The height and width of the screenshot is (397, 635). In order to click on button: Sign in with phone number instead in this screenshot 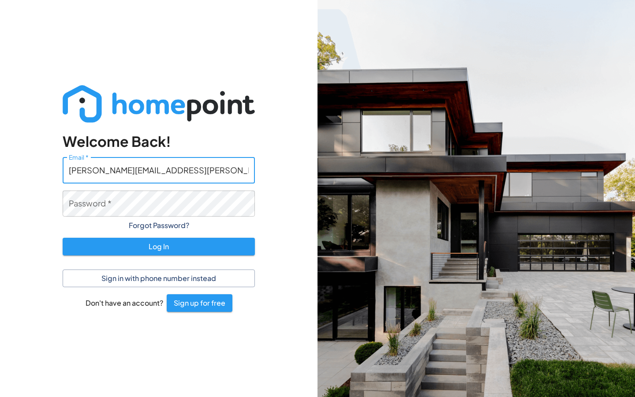, I will do `click(159, 278)`.